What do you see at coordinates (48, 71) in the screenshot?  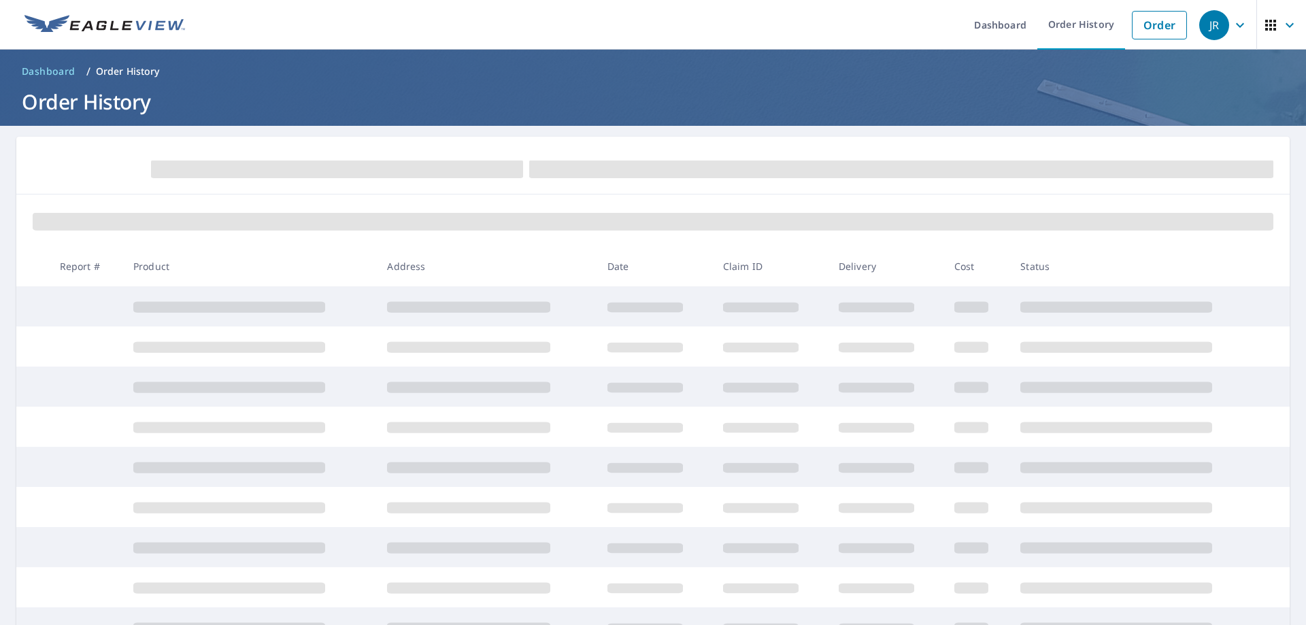 I see `span: Dashboard` at bounding box center [48, 71].